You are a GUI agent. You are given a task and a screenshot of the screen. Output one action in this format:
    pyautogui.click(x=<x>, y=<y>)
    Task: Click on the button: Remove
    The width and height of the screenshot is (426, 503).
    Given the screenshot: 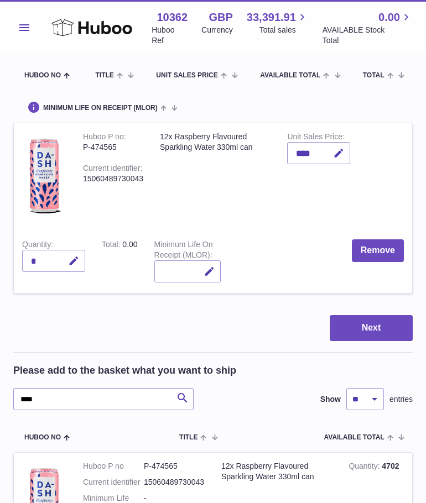 What is the action you would take?
    pyautogui.click(x=378, y=250)
    